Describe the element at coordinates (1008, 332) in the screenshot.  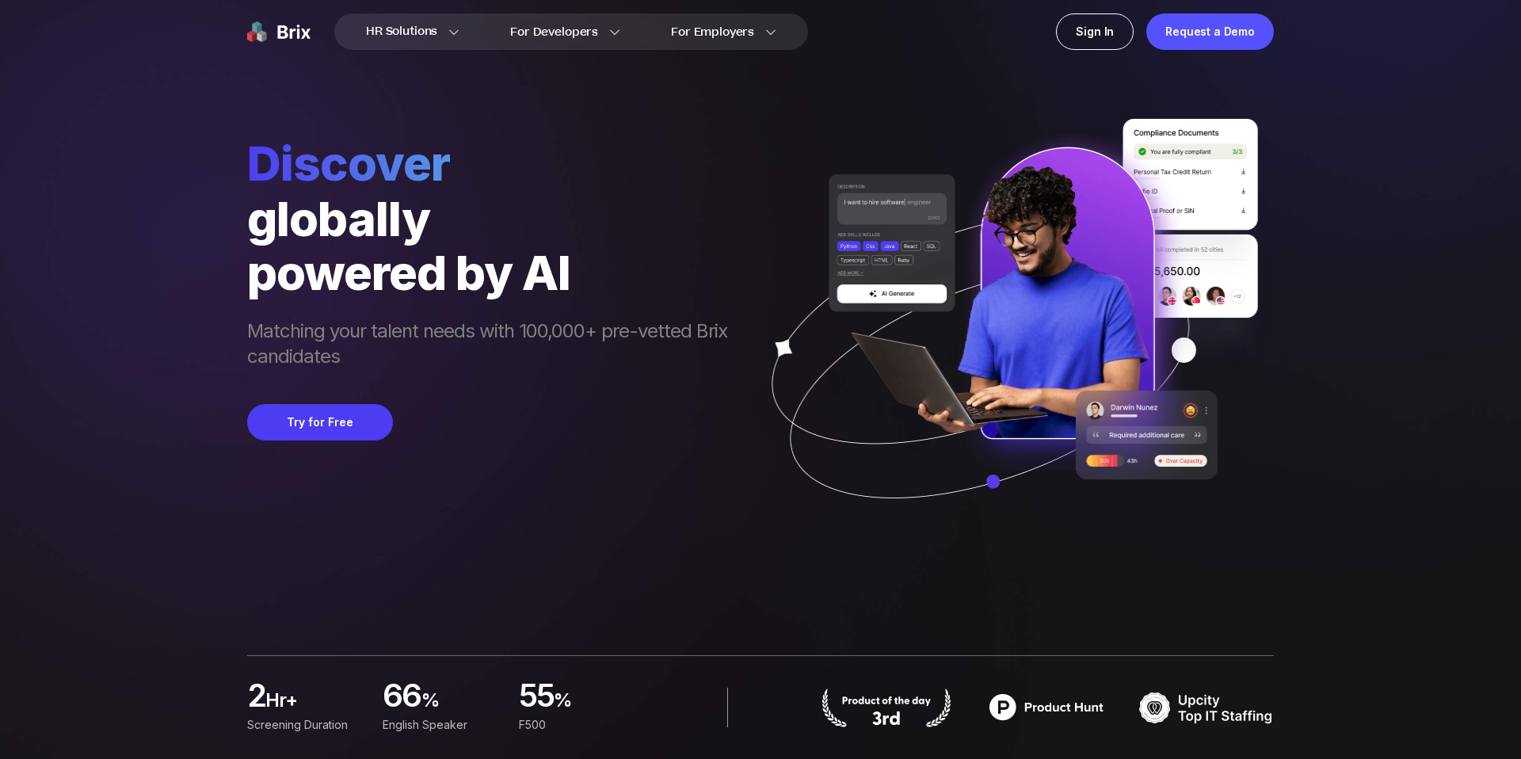
I see `img: ai generate` at that location.